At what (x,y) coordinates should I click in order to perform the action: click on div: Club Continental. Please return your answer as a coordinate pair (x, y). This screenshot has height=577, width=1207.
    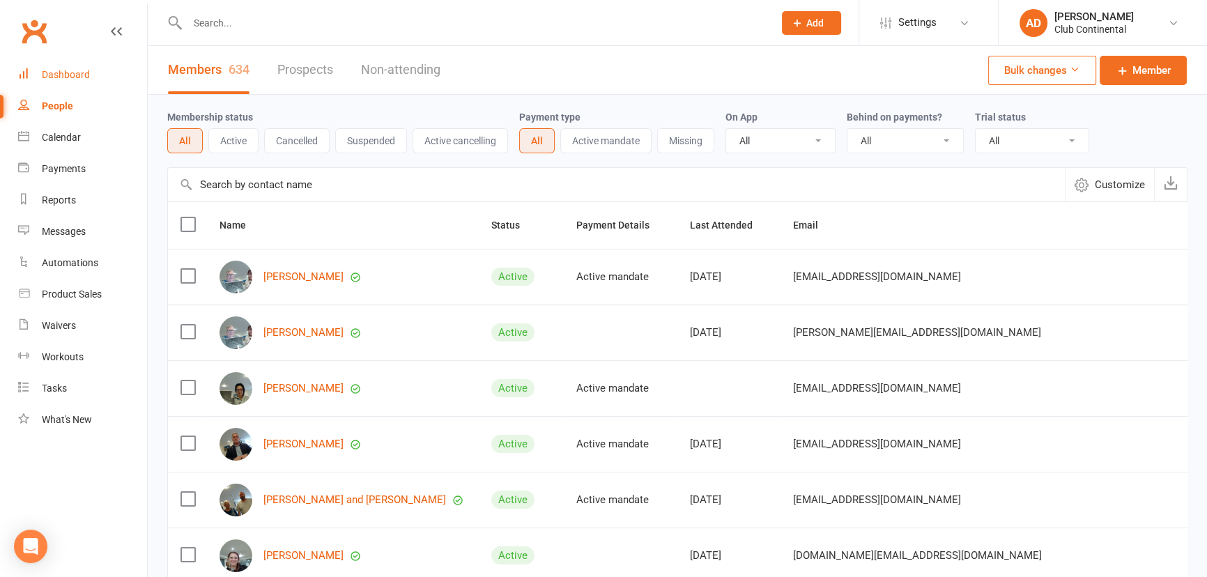
    Looking at the image, I should click on (1094, 29).